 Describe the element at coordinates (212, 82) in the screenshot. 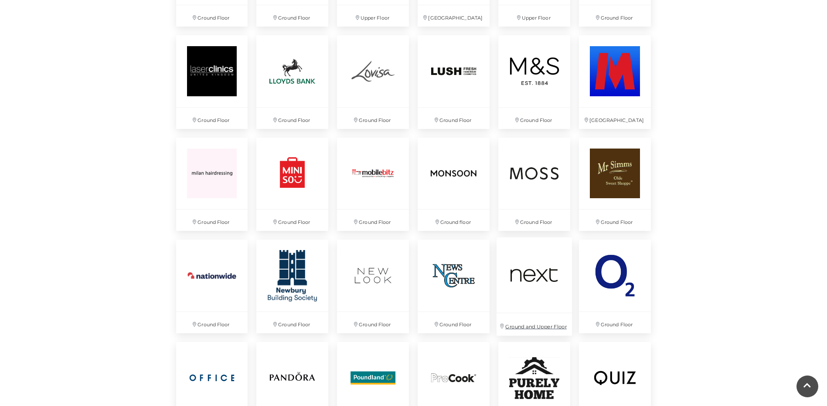

I see `a: Laser Clinic Ground Floor` at that location.